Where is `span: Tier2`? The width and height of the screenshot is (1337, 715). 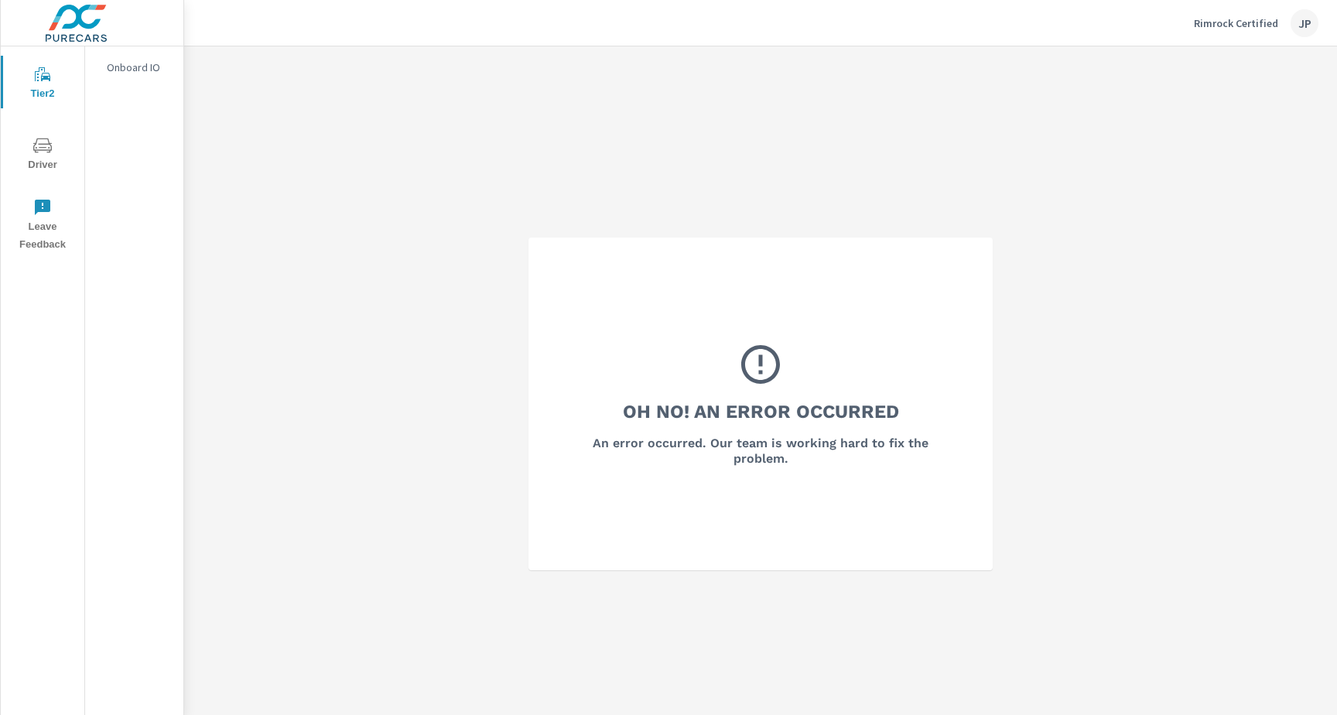 span: Tier2 is located at coordinates (43, 84).